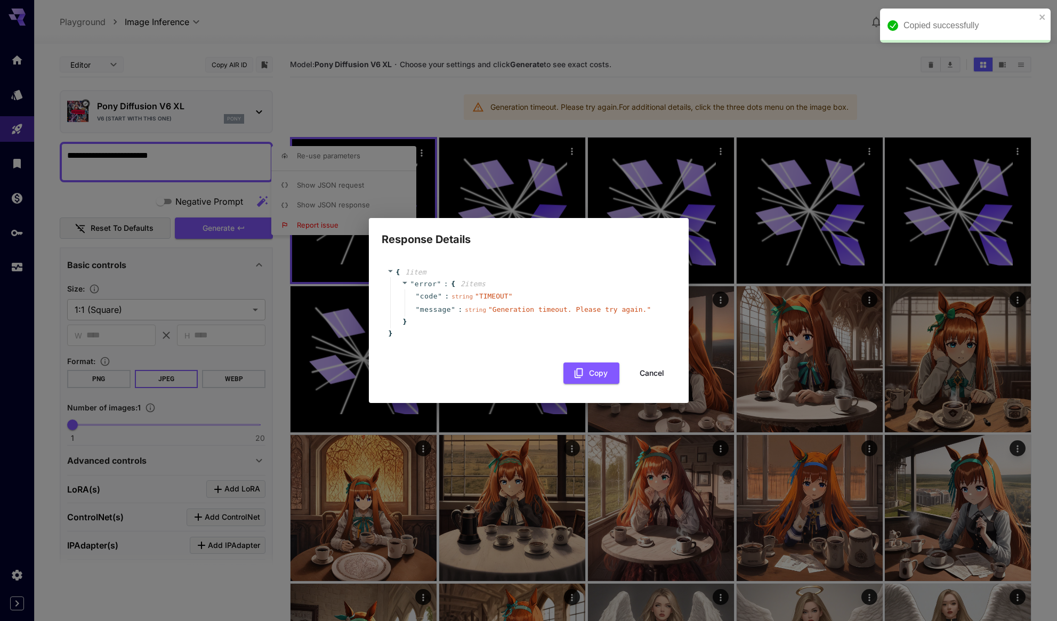 The width and height of the screenshot is (1057, 621). What do you see at coordinates (569, 309) in the screenshot?
I see `span: " Generation timeout. Please try again. "` at bounding box center [569, 309].